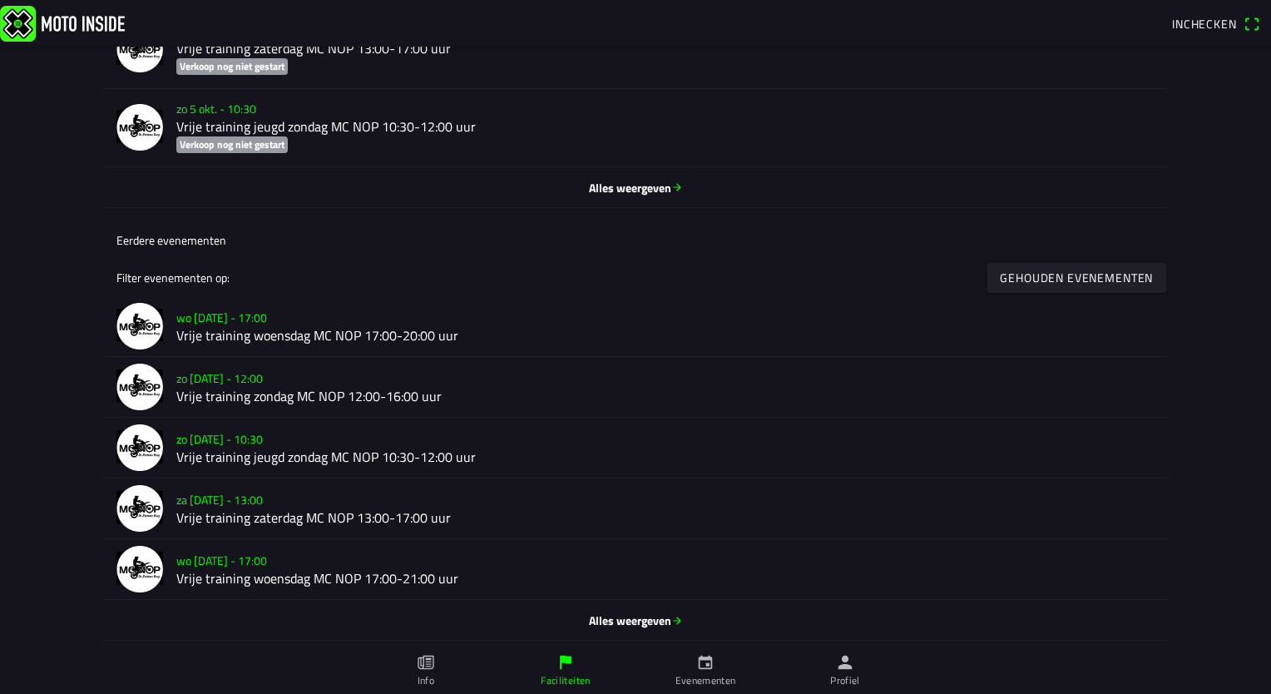 This screenshot has width=1271, height=694. I want to click on ion-label: Profiel, so click(845, 680).